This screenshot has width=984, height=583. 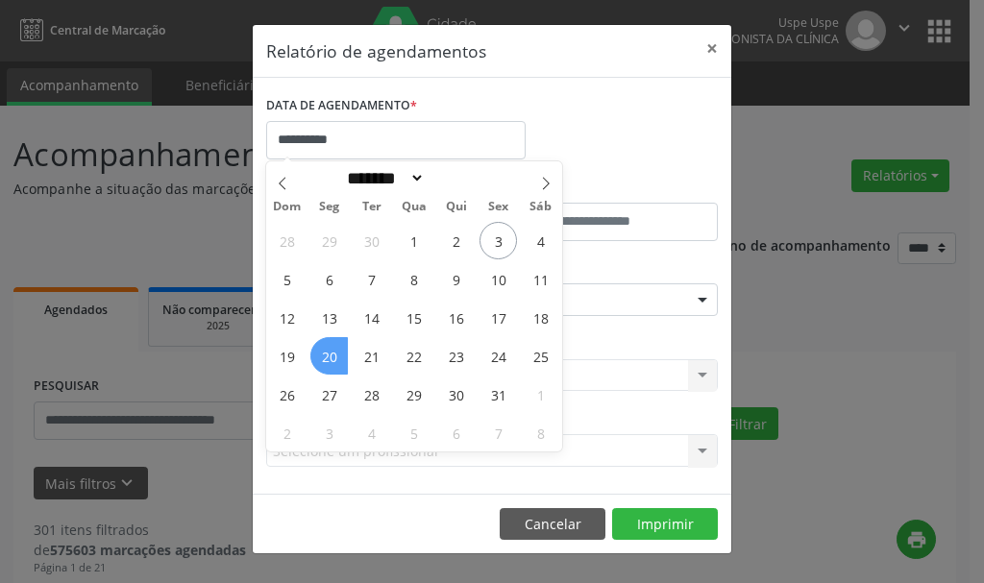 I want to click on span: Outubro 22, 2025, so click(x=413, y=356).